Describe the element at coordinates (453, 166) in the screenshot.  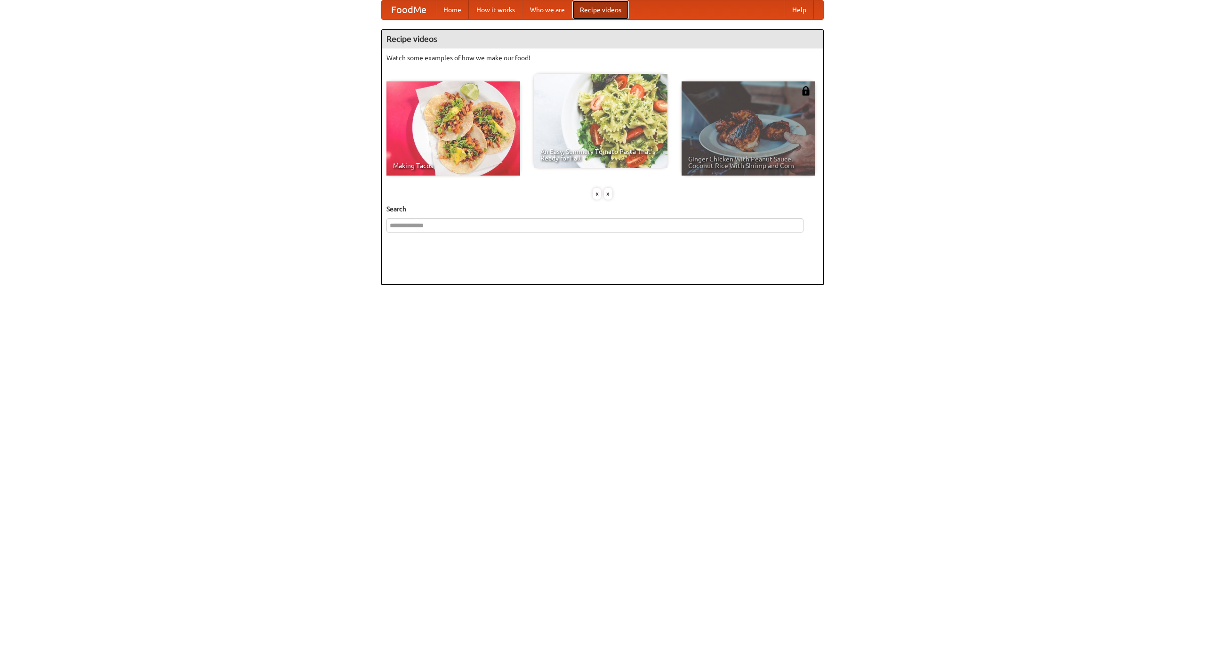
I see `span: Making Tacos` at that location.